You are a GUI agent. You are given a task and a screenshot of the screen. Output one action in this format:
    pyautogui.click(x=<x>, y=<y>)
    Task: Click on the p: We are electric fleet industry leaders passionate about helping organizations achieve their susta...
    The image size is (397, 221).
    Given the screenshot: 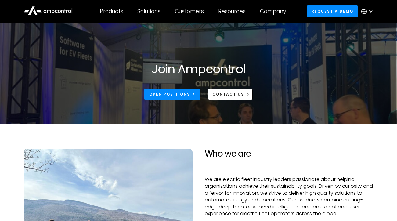 What is the action you would take?
    pyautogui.click(x=289, y=196)
    